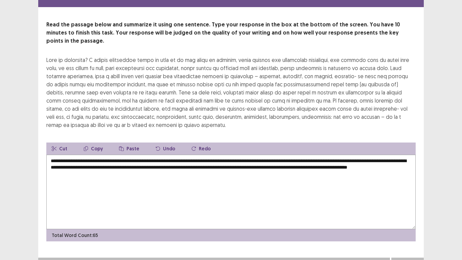 The width and height of the screenshot is (462, 260). I want to click on button: Redo, so click(201, 148).